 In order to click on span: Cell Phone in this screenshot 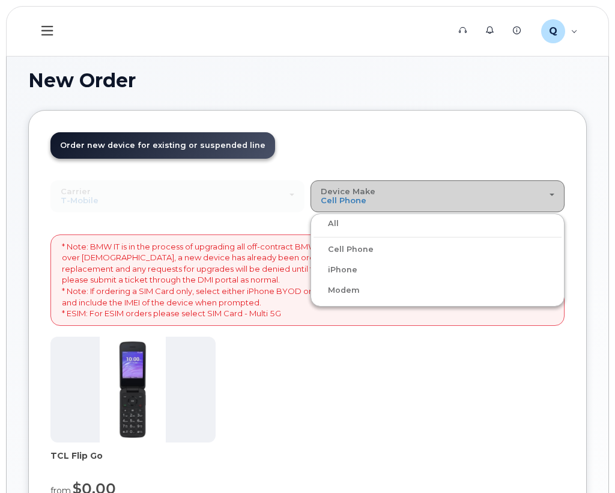, I will do `click(344, 200)`.